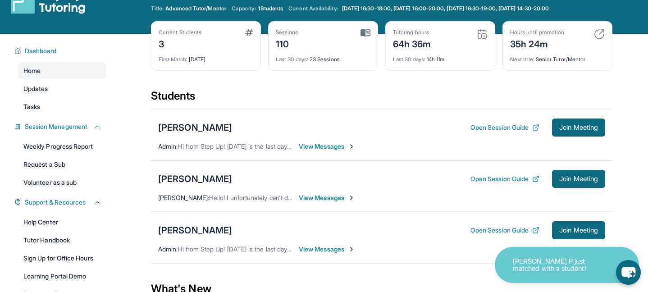 The height and width of the screenshot is (292, 648). I want to click on button: Dashboard, so click(61, 51).